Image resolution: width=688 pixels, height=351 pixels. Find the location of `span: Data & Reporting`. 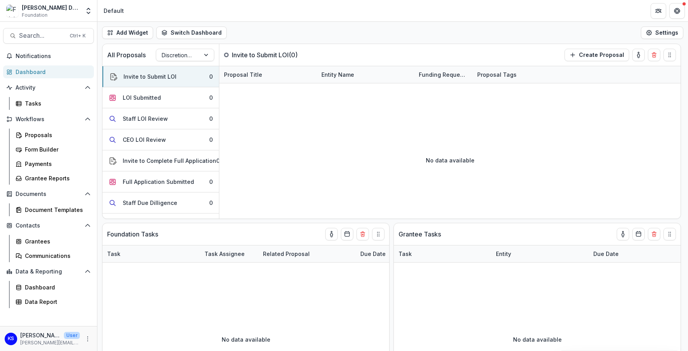

span: Data & Reporting is located at coordinates (48, 272).